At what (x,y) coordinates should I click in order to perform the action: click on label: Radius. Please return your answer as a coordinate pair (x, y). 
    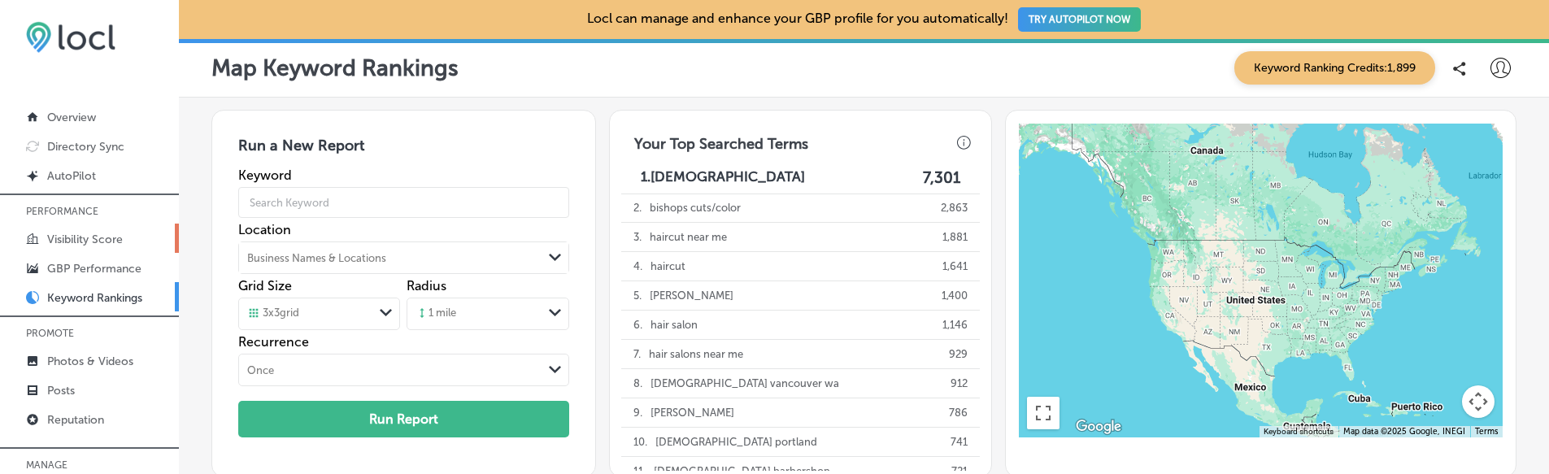
    Looking at the image, I should click on (426, 285).